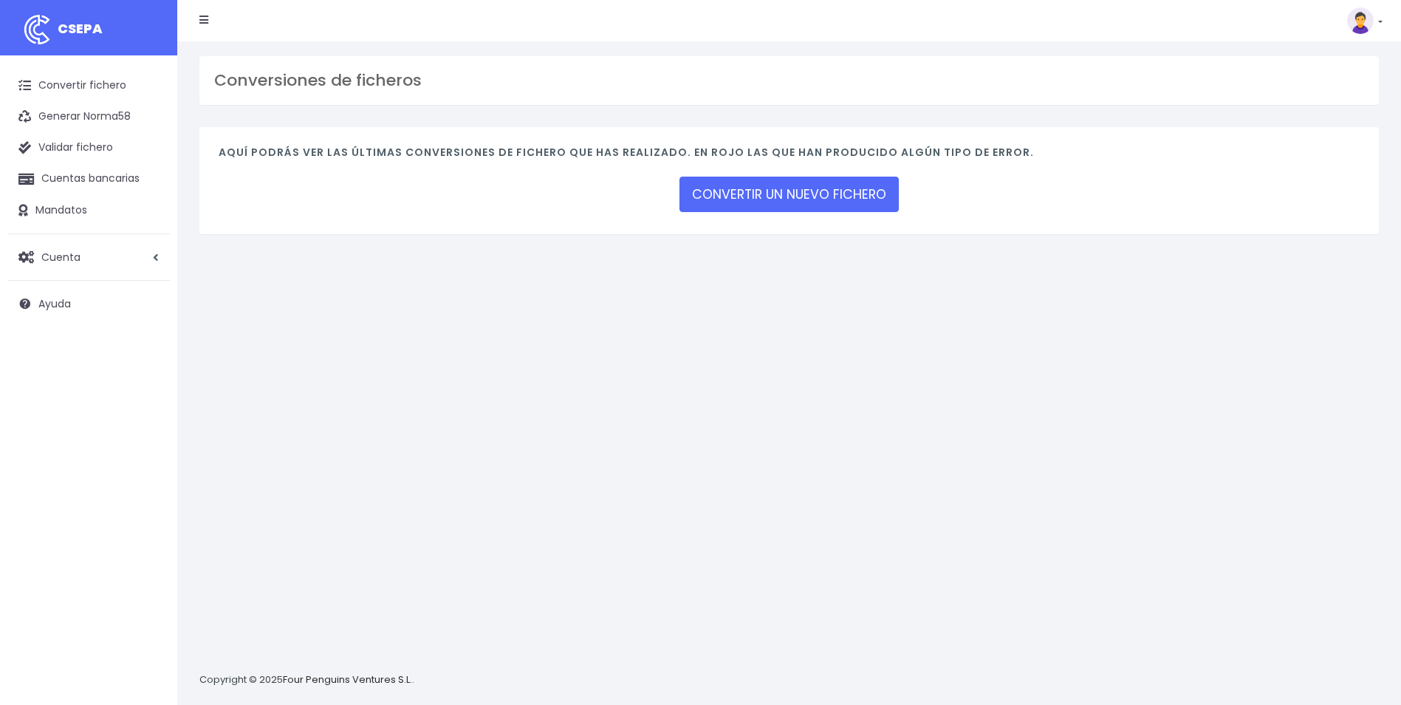  I want to click on a: Generar Norma58, so click(89, 117).